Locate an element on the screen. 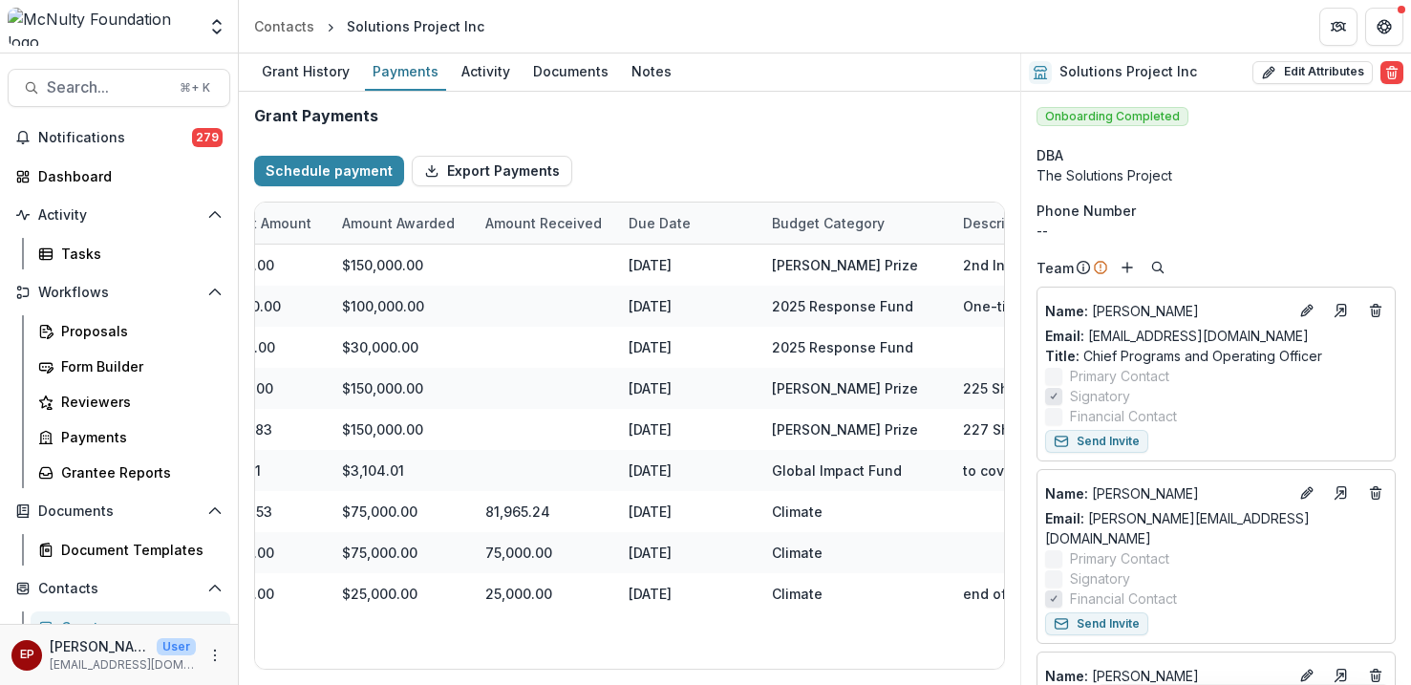  div: Description is located at coordinates (1023, 223).